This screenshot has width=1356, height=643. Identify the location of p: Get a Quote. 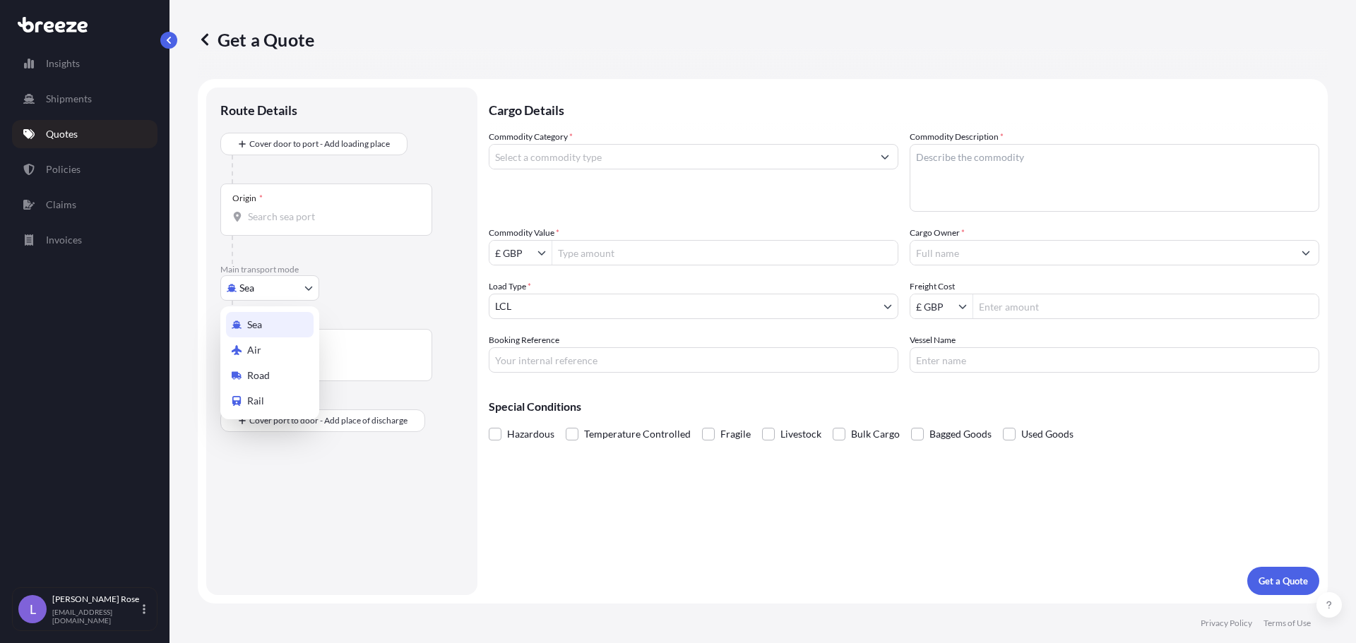
(256, 40).